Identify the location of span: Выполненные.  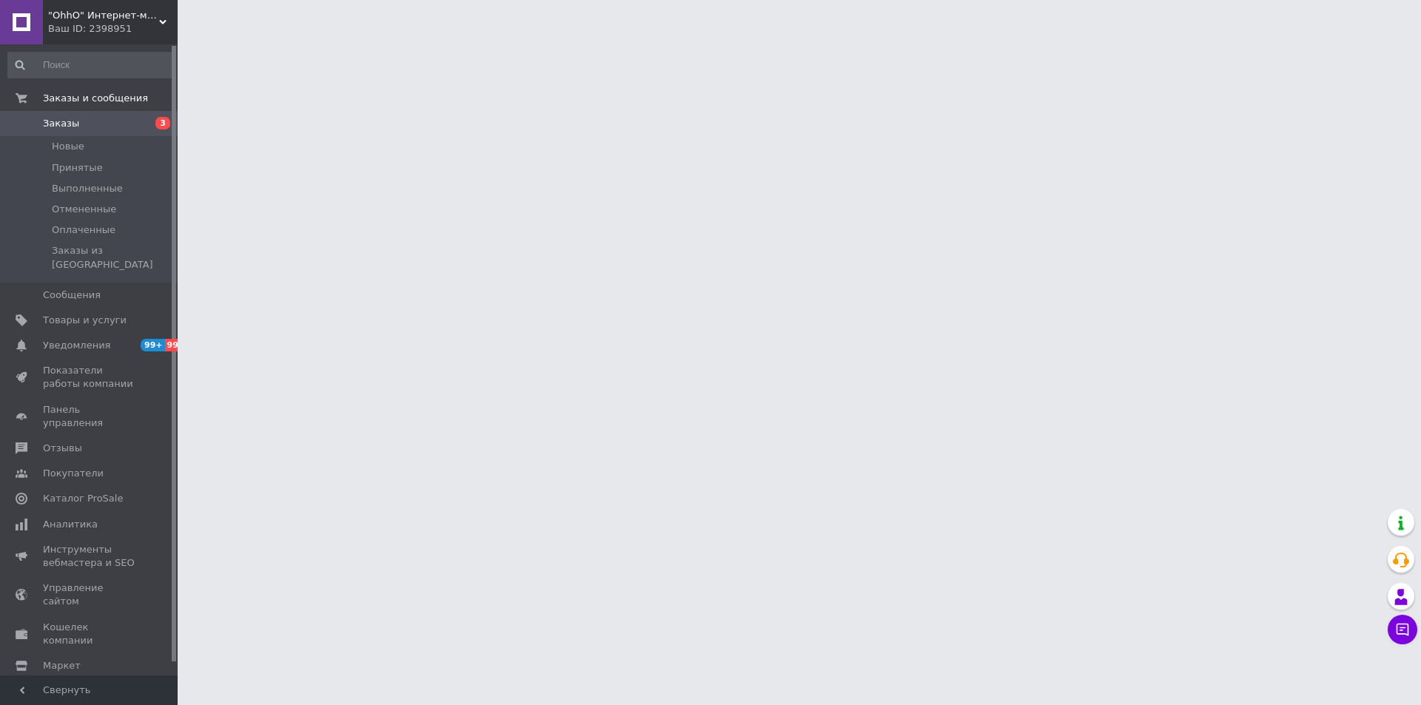
(87, 189).